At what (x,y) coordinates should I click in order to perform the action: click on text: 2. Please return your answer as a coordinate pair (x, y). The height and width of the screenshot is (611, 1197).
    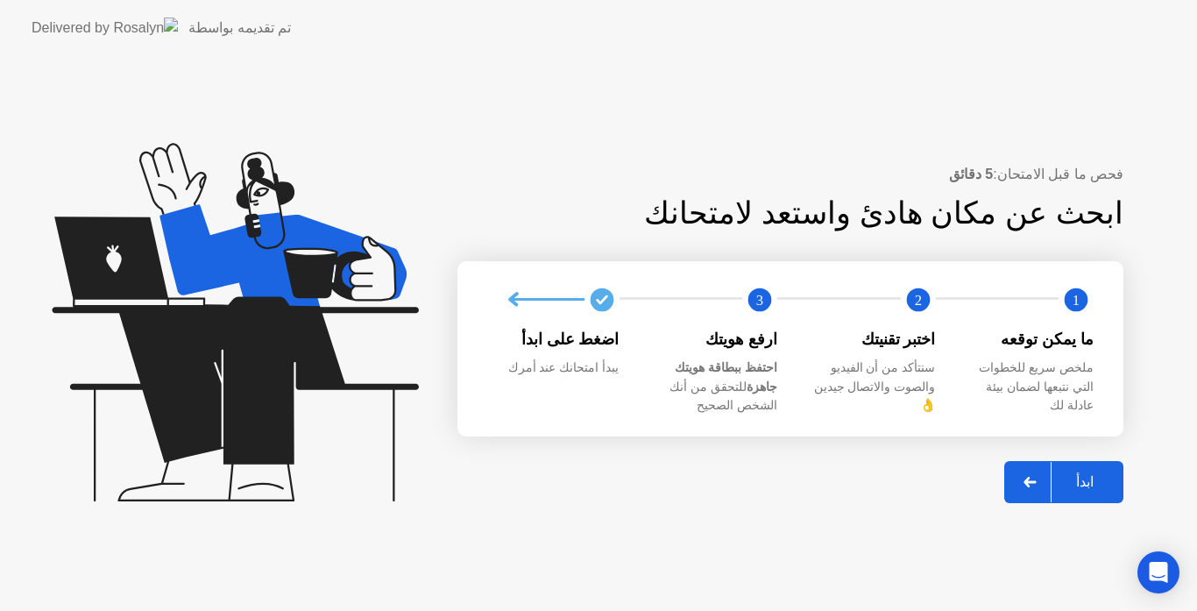
    Looking at the image, I should click on (918, 299).